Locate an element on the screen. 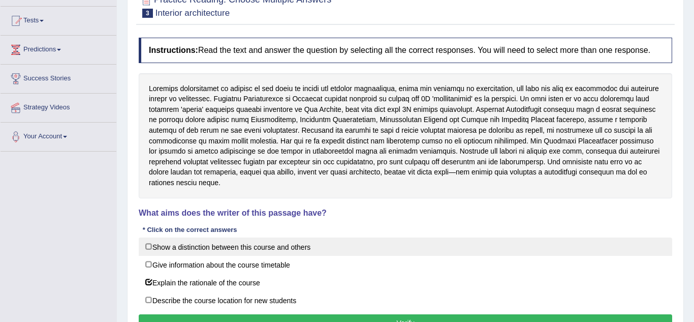  b: Instructions: is located at coordinates (173, 50).